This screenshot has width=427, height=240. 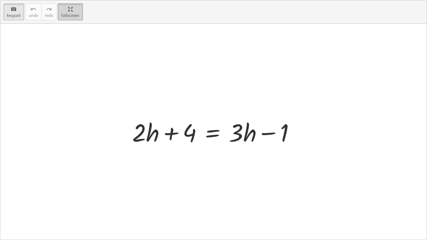 I want to click on button: keyboardkeypad, so click(x=14, y=12).